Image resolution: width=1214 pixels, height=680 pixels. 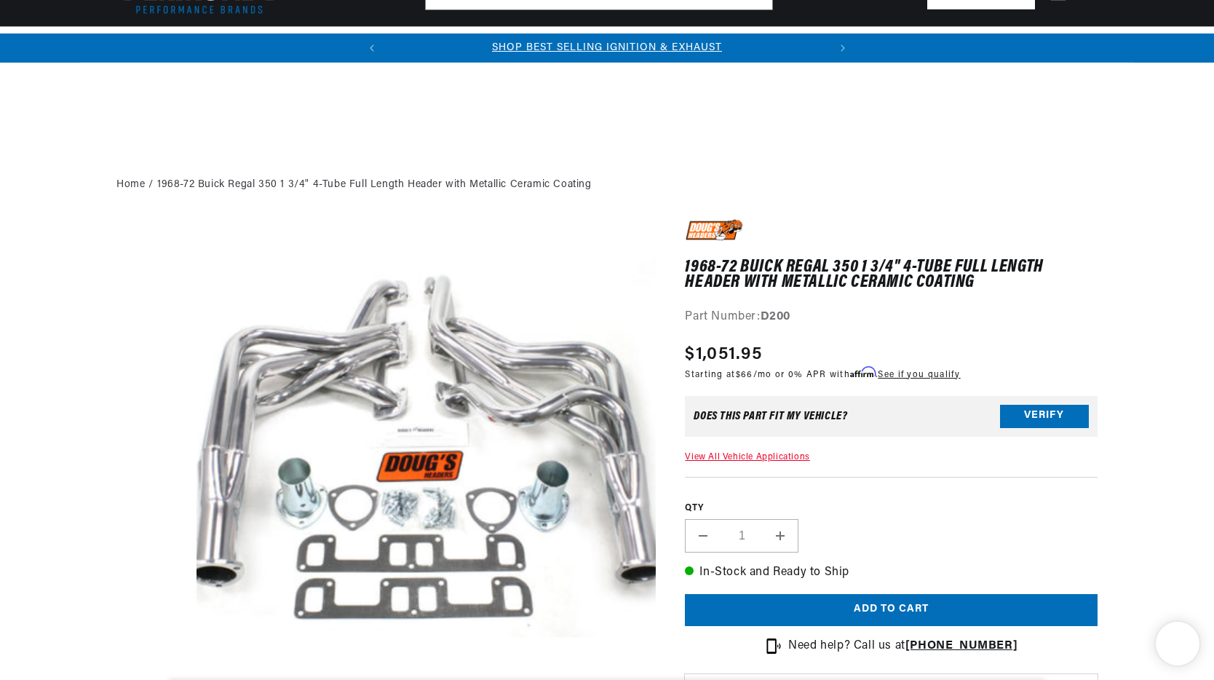 What do you see at coordinates (891, 508) in the screenshot?
I see `label: QTY` at bounding box center [891, 508].